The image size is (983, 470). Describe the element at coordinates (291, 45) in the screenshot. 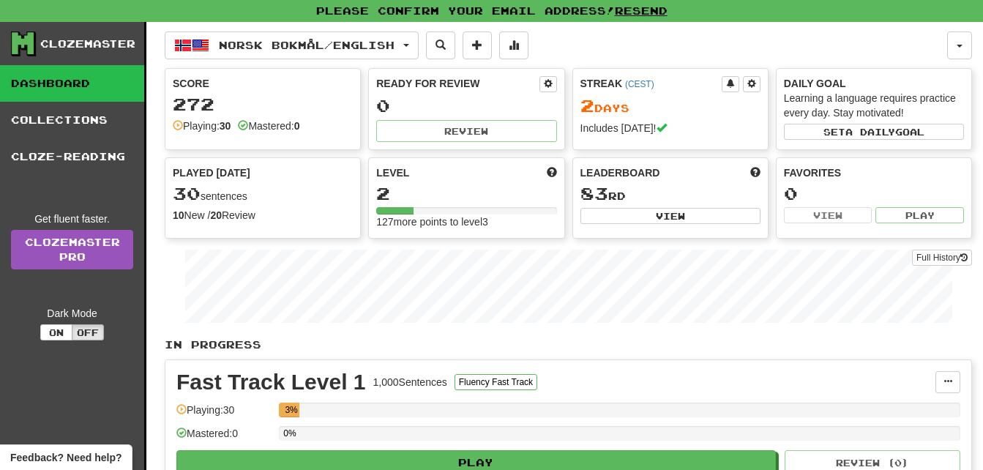

I see `button: Norsk bokmål/English` at that location.